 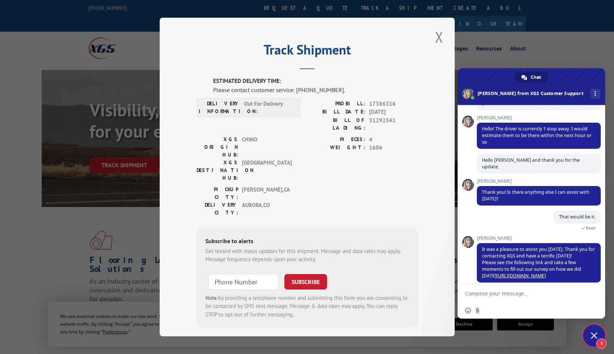 I want to click on span: CHINO, so click(x=267, y=147).